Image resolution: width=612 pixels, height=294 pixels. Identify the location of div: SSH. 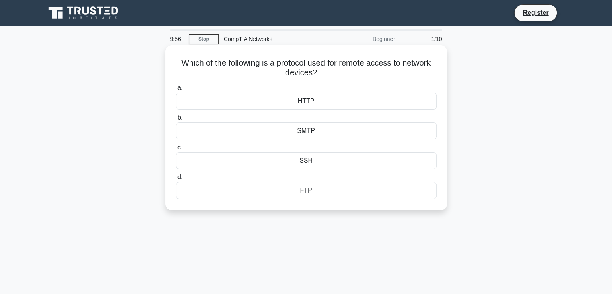
(306, 161).